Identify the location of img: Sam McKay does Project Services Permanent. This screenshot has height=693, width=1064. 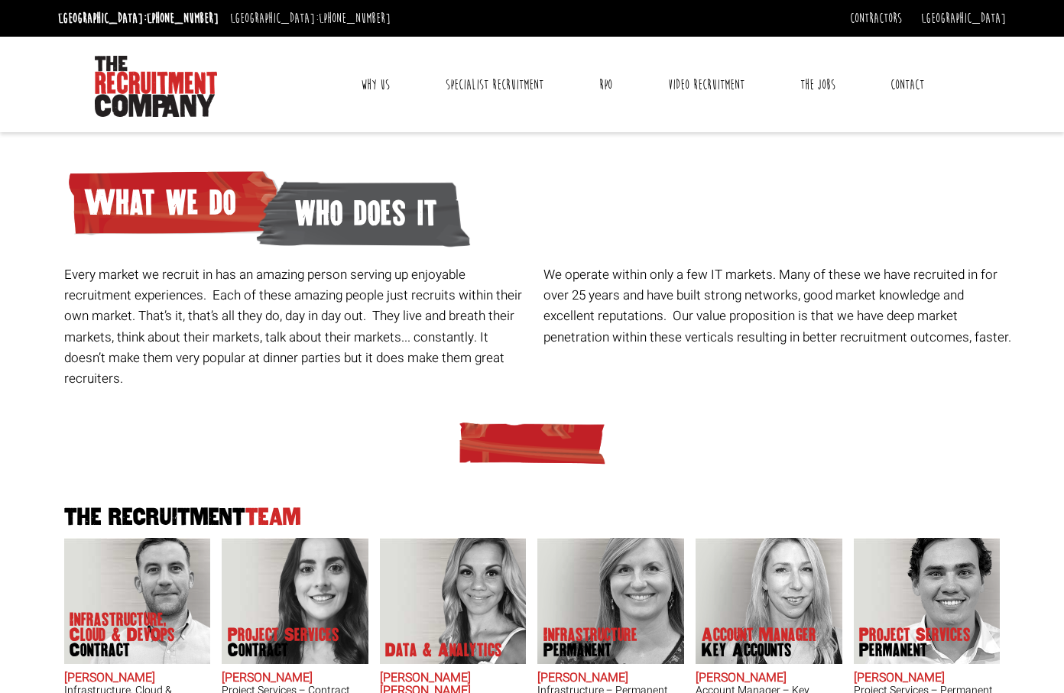
(926, 601).